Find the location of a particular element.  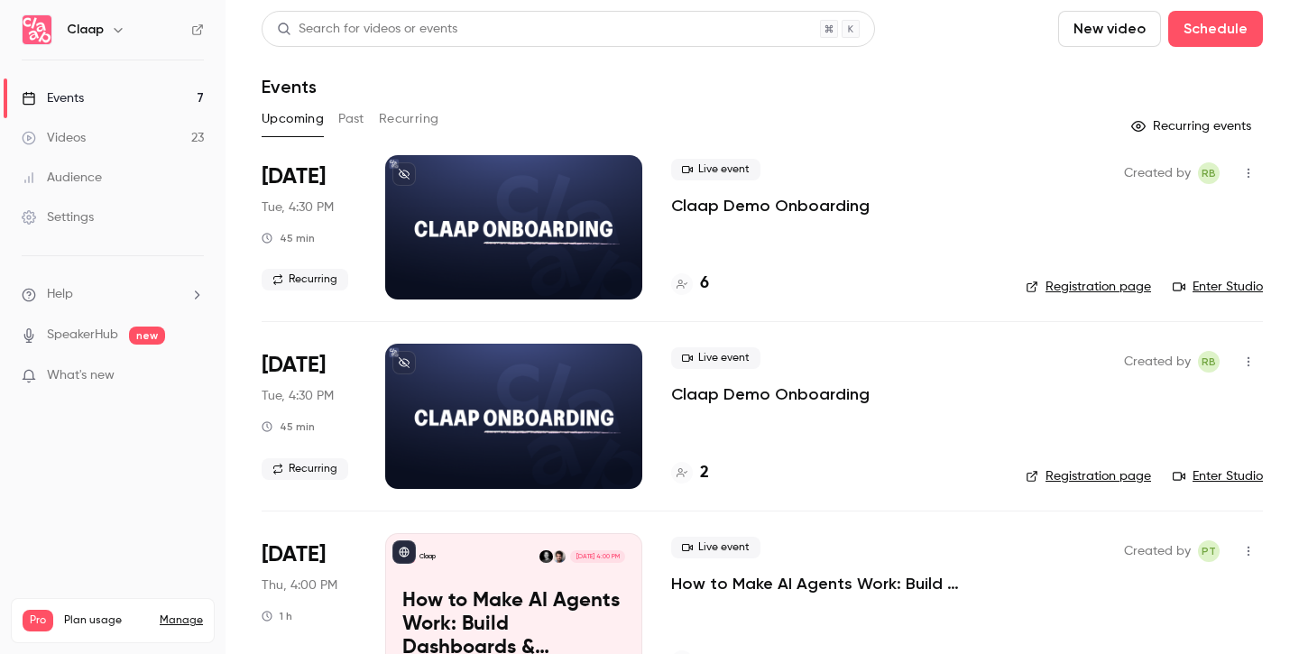

div: Search for videos or events is located at coordinates (367, 29).